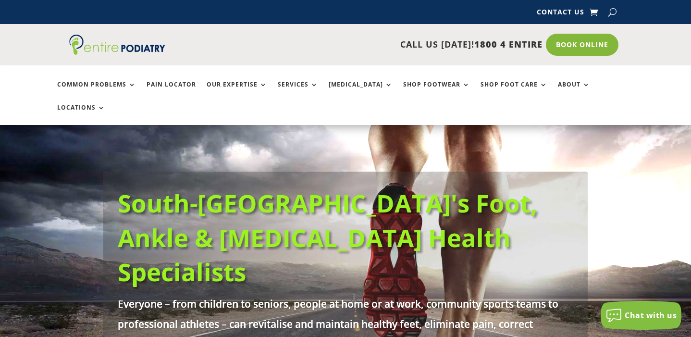 Image resolution: width=691 pixels, height=337 pixels. What do you see at coordinates (560, 14) in the screenshot?
I see `a: Contact Us` at bounding box center [560, 14].